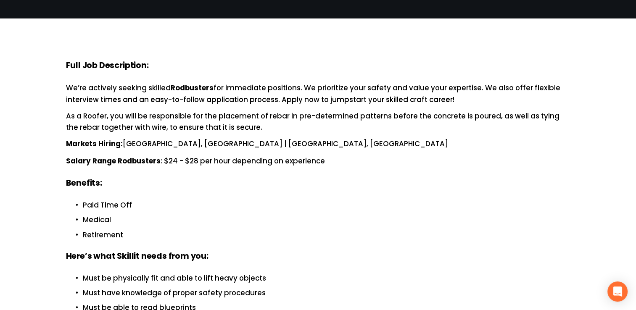 The width and height of the screenshot is (636, 310). Describe the element at coordinates (107, 66) in the screenshot. I see `strong: Full Job Description:` at that location.